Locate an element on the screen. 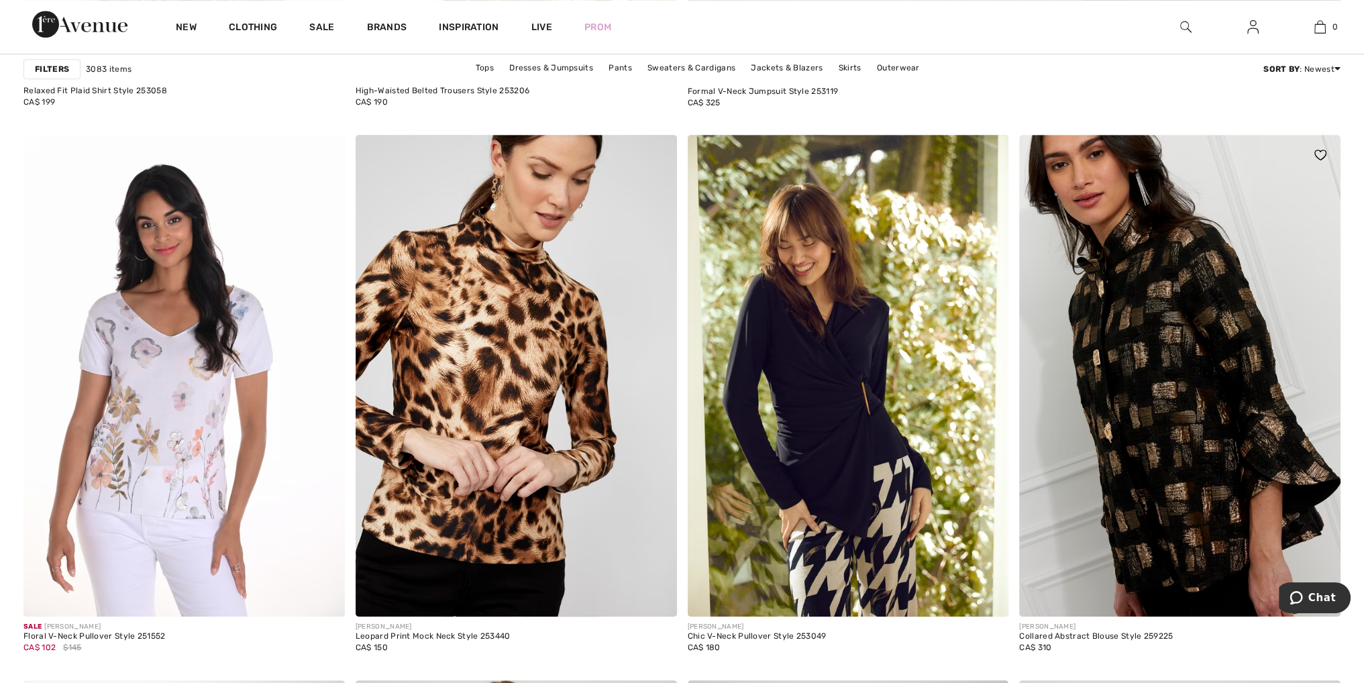  a: Collared Abstract Blouse Style 259225. Black/Gold is located at coordinates (1179, 376).